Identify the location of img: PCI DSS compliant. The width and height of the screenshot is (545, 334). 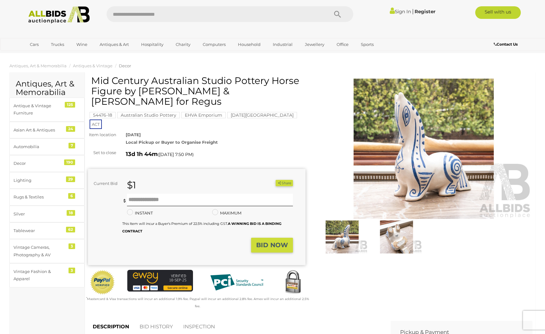
(237, 282).